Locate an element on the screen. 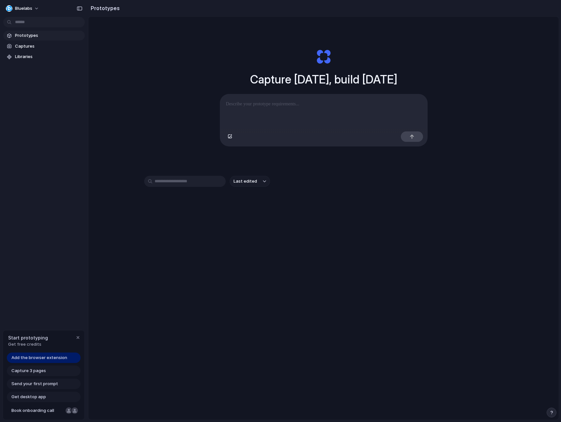 Image resolution: width=561 pixels, height=422 pixels. h2: Prototypes is located at coordinates (104, 8).